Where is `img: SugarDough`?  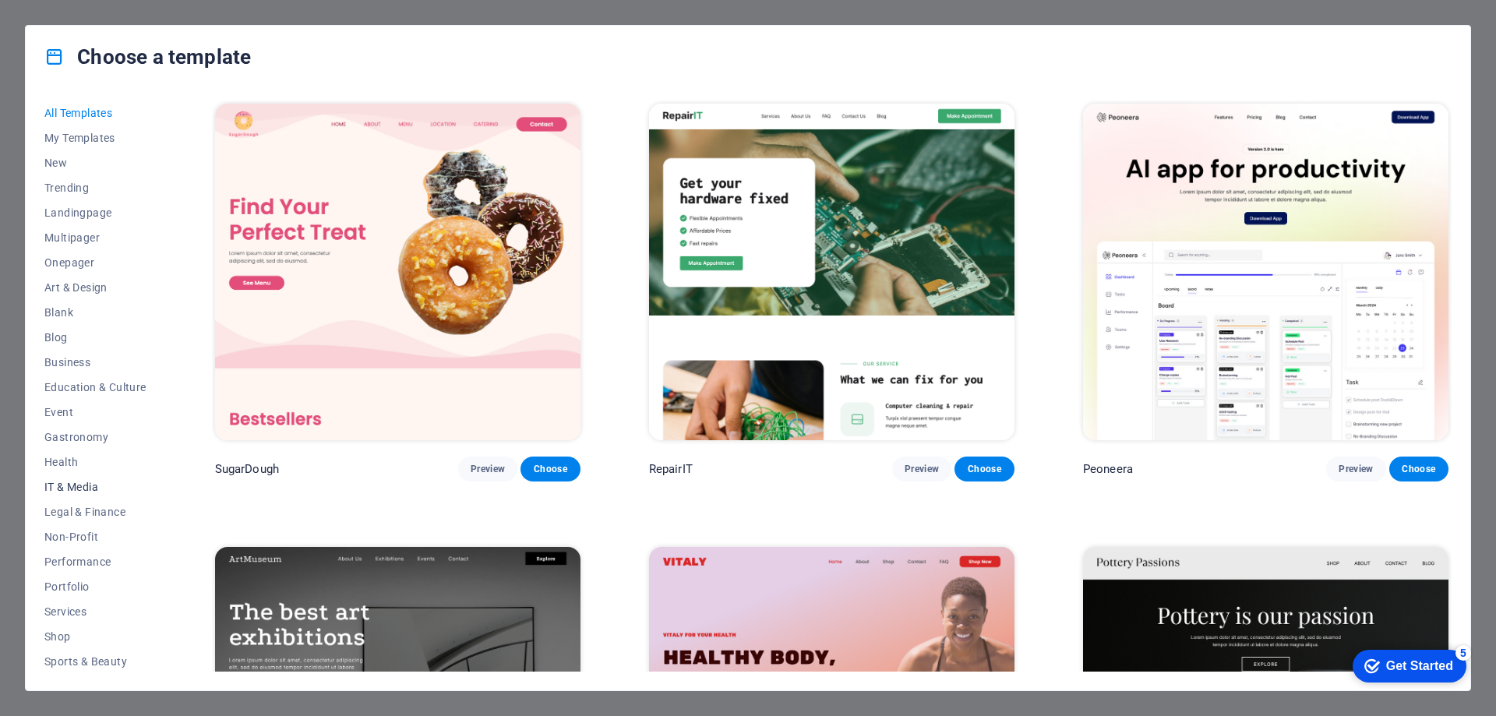 img: SugarDough is located at coordinates (397, 272).